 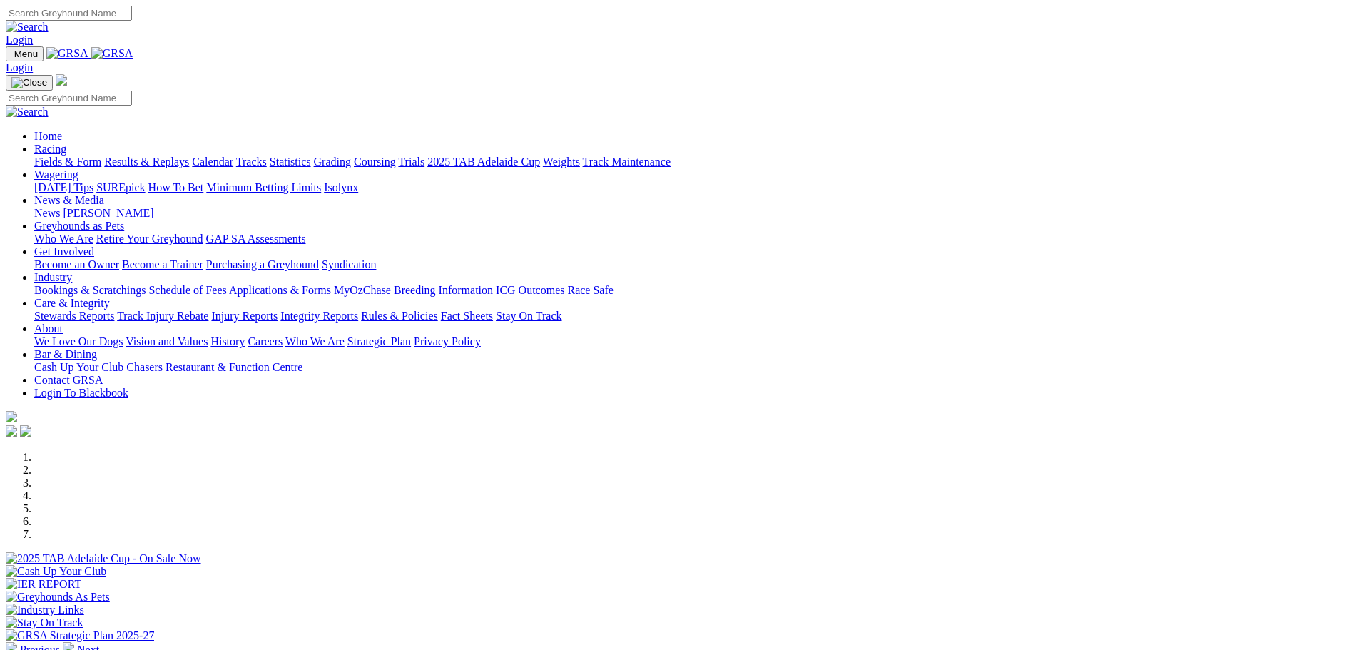 What do you see at coordinates (443, 290) in the screenshot?
I see `a: Breeding Information` at bounding box center [443, 290].